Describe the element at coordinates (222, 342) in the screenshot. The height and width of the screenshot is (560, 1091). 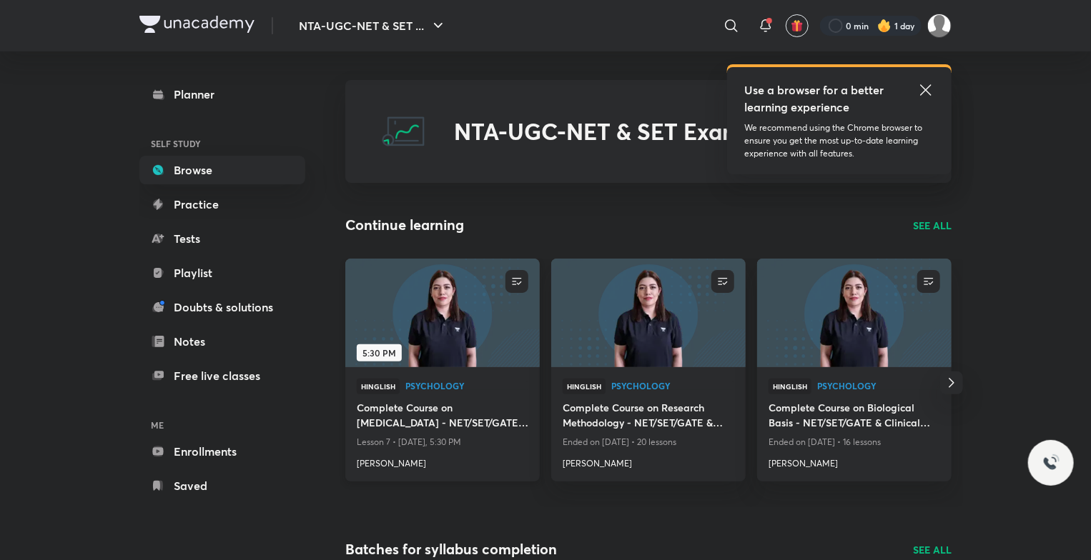
I see `a: Notes` at that location.